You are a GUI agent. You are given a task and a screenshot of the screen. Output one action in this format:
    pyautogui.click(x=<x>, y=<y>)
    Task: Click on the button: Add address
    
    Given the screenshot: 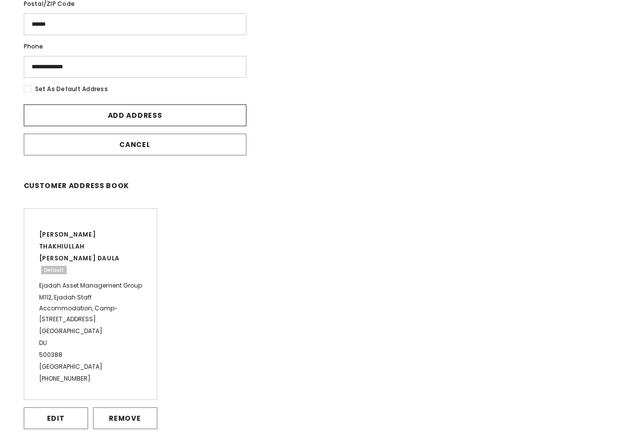 What is the action you would take?
    pyautogui.click(x=135, y=115)
    